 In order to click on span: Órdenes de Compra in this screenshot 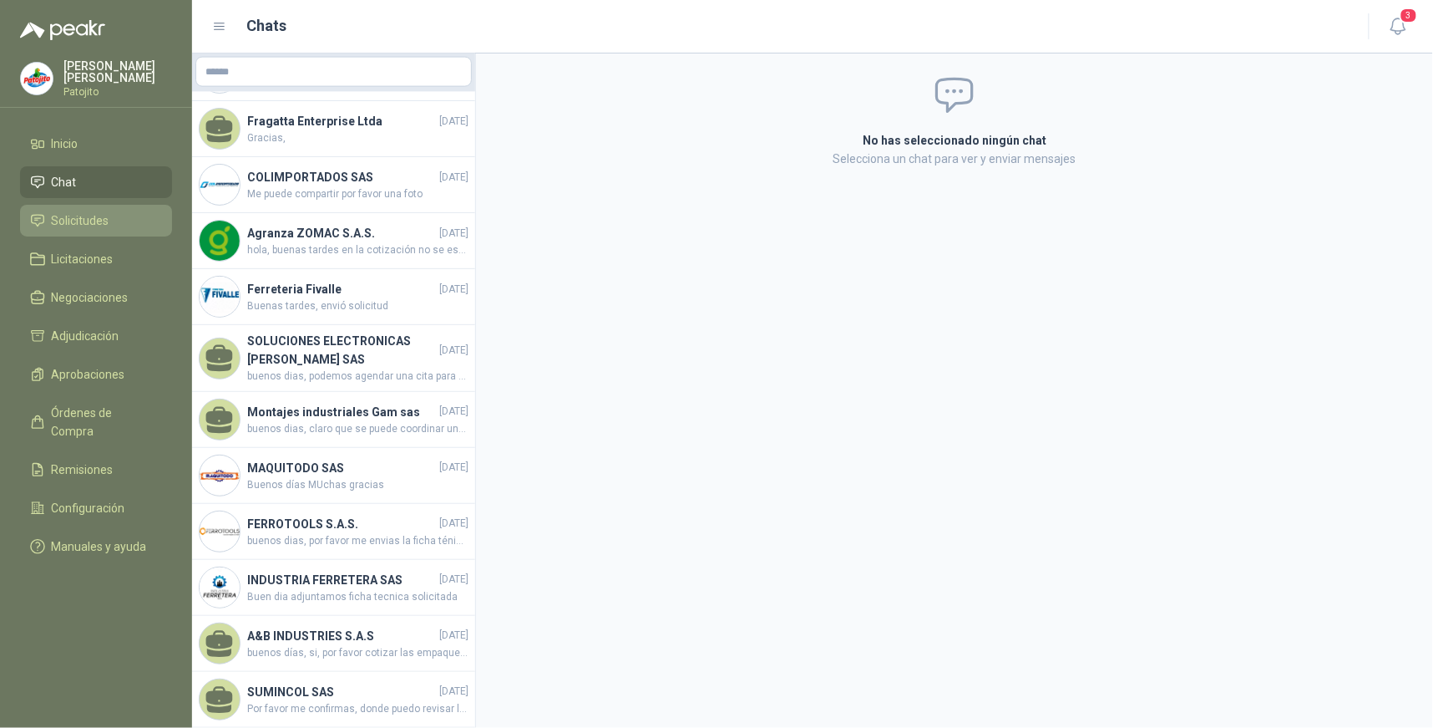, I will do `click(104, 422)`.